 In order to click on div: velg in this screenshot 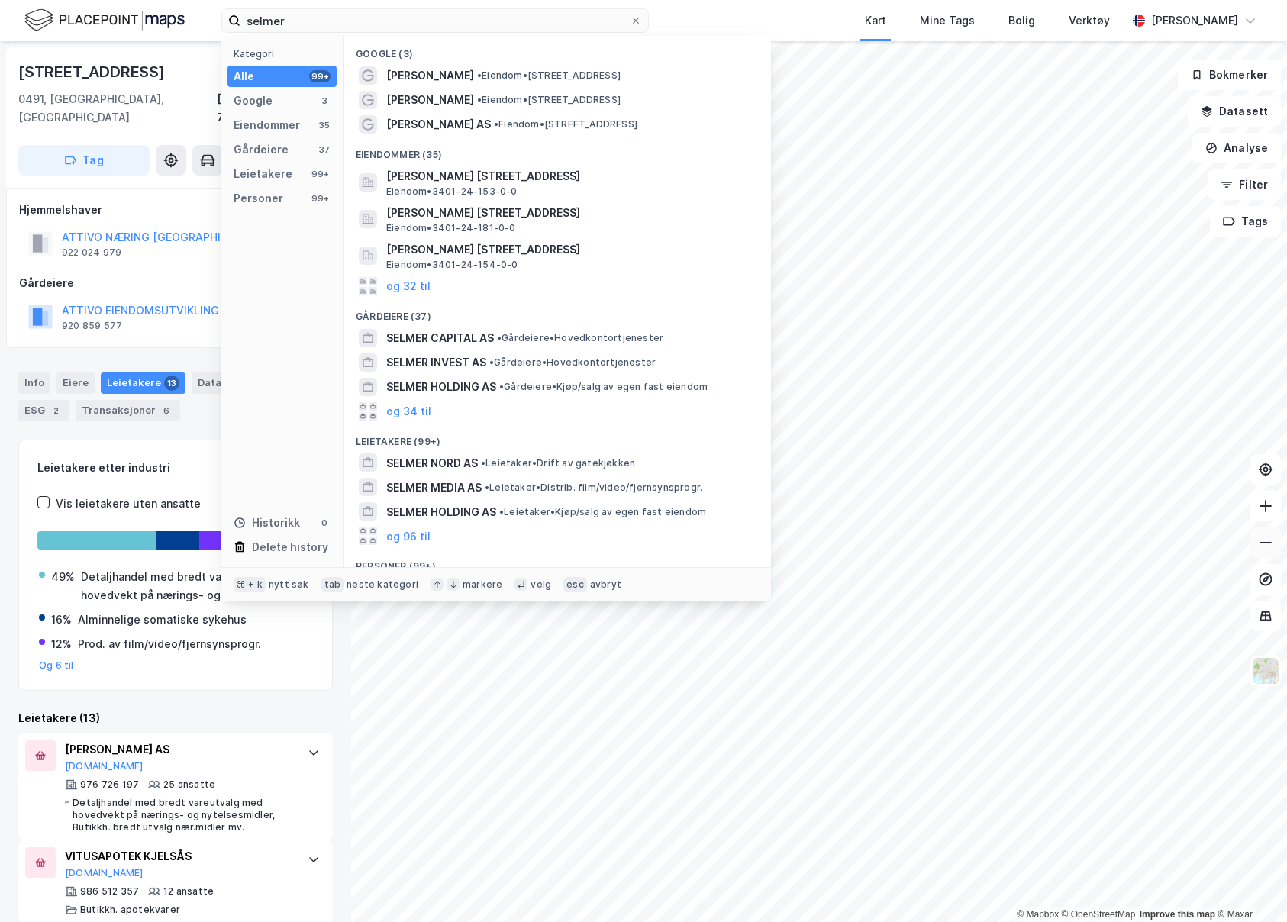, I will do `click(540, 585)`.